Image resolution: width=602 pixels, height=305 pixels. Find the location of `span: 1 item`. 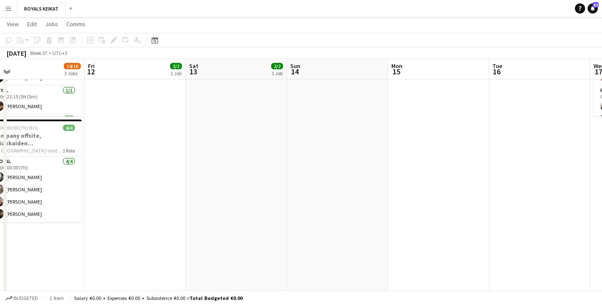

span: 1 item is located at coordinates (57, 298).